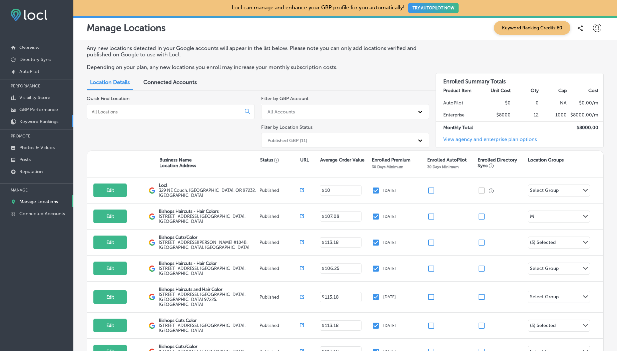  Describe the element at coordinates (29, 15) in the screenshot. I see `img: fda3e92497d09a02dc62c9cd864e3231.png` at that location.